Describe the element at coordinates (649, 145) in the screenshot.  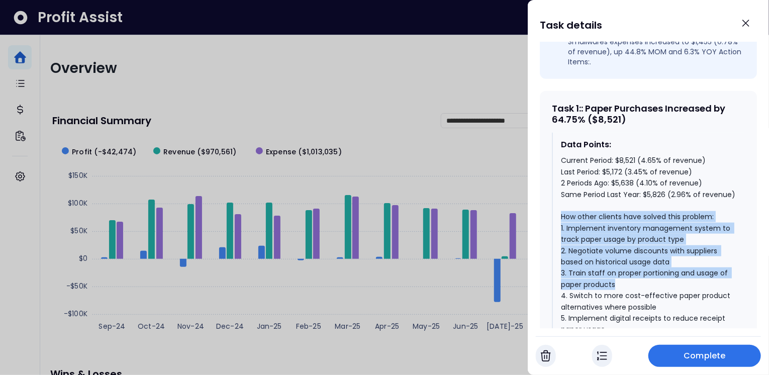
I see `div: Data Points:` at that location.